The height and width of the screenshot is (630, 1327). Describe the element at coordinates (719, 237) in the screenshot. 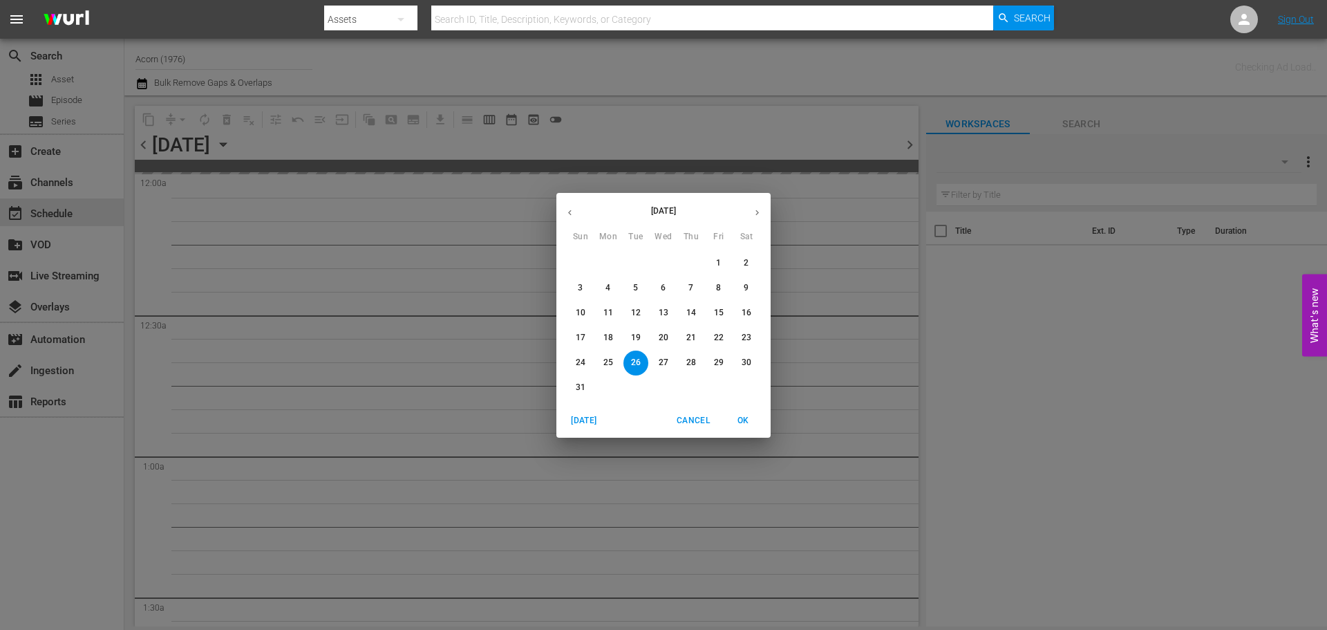

I see `span: Fri` at that location.